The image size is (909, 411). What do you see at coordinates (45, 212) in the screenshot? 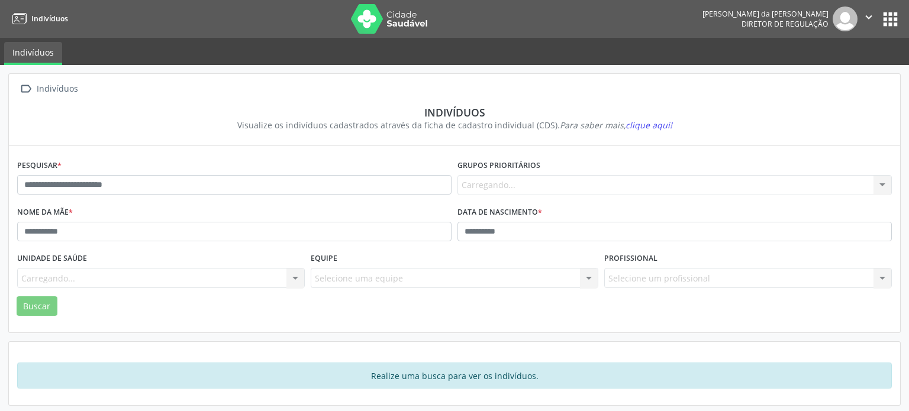
I see `label: Nome da mãe` at bounding box center [45, 212].